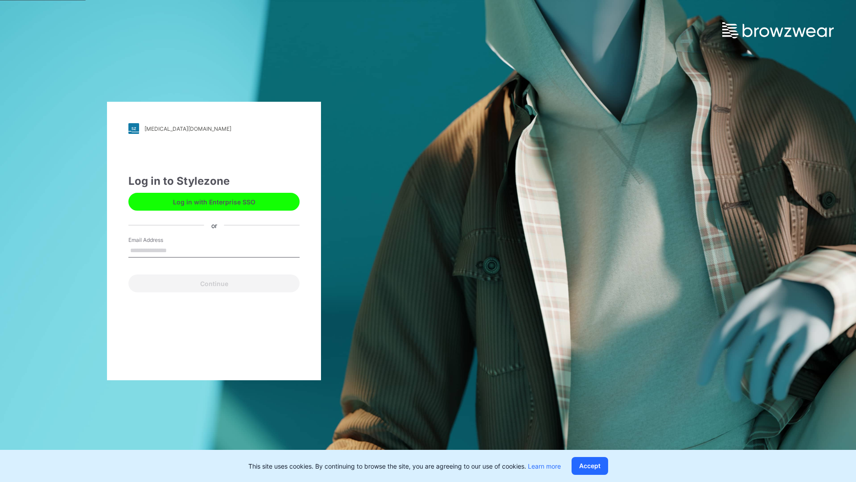 The height and width of the screenshot is (482, 856). Describe the element at coordinates (134, 128) in the screenshot. I see `img: stylezone-logo.562084cfcfab977791bfbf7441f1a819.svg` at that location.